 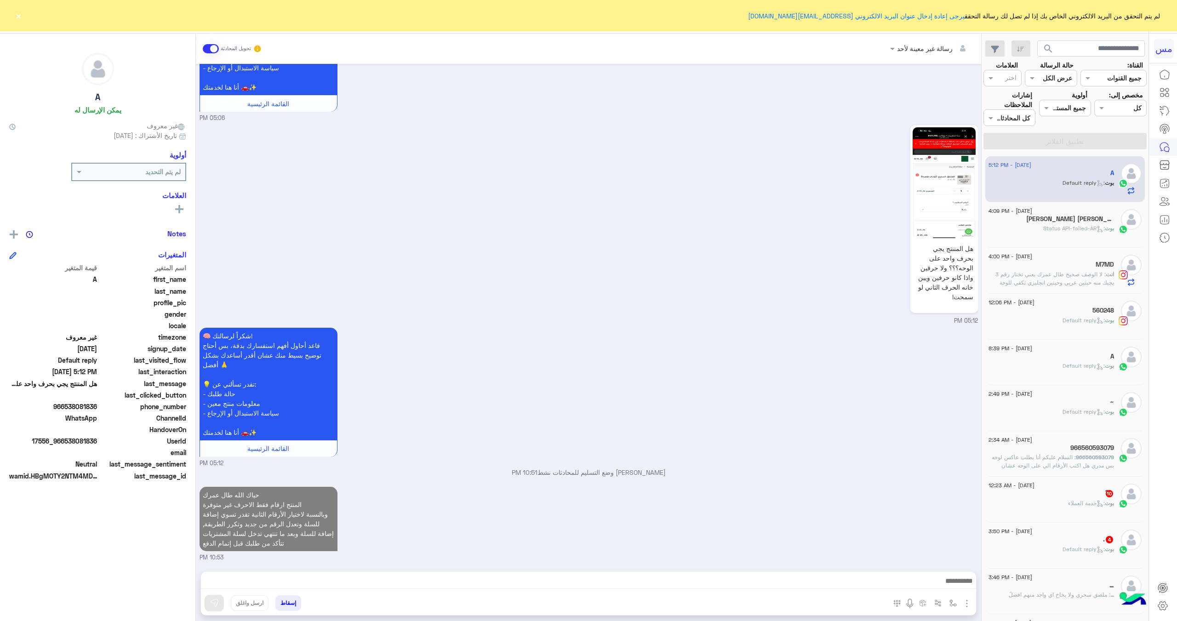 I want to click on button: ارسل واغلق, so click(x=250, y=603).